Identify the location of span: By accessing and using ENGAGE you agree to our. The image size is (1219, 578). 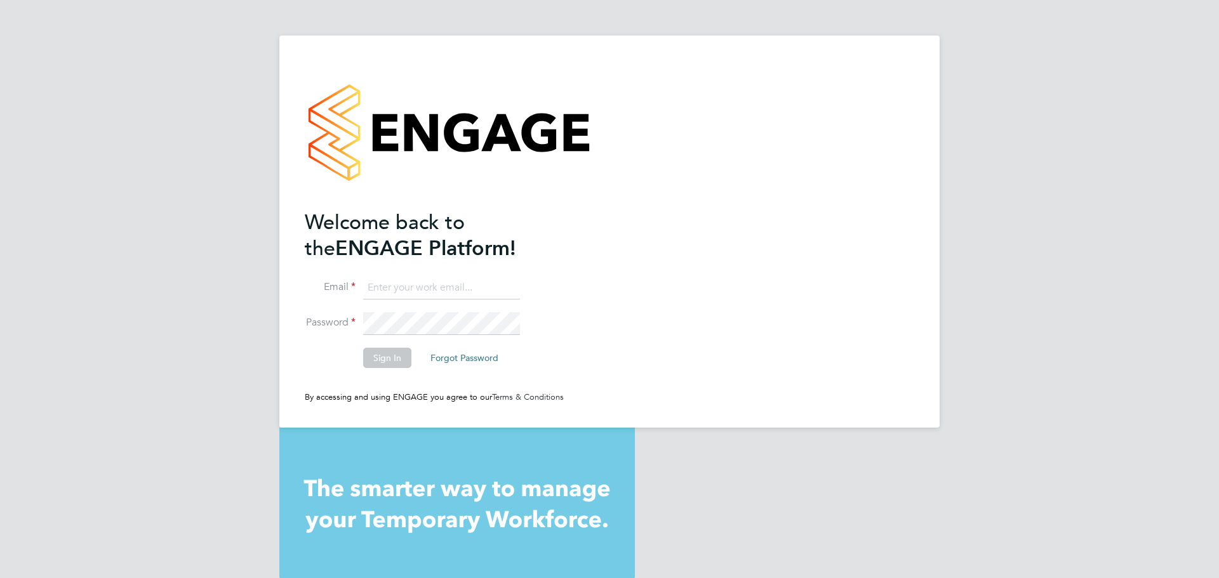
(434, 397).